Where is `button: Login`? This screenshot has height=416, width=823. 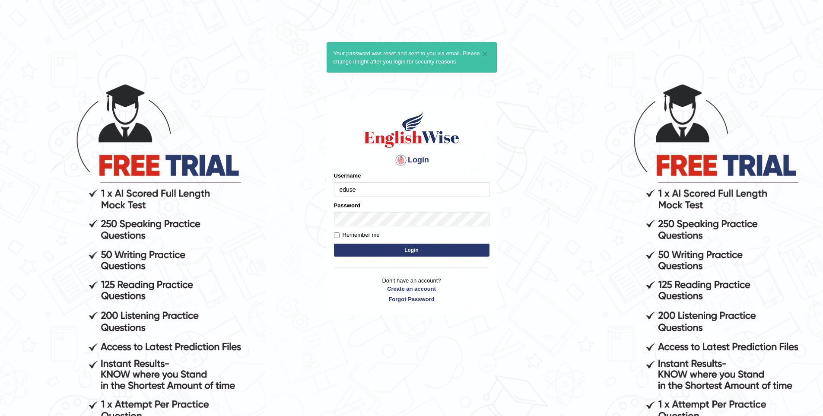 button: Login is located at coordinates (412, 250).